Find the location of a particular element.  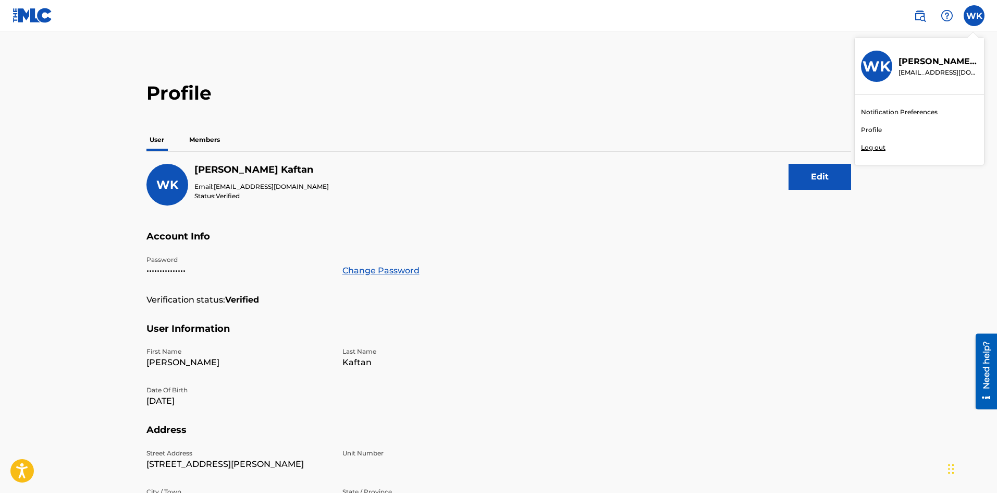

a: Change Password is located at coordinates (381, 271).